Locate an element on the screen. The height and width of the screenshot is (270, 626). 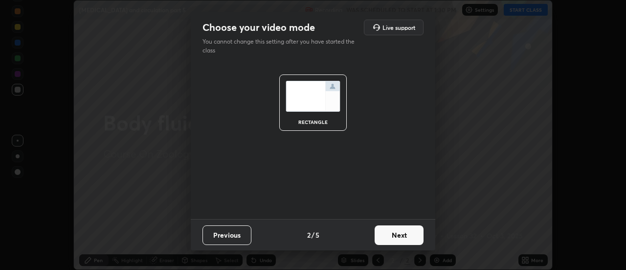
h4: 2 is located at coordinates (309, 234).